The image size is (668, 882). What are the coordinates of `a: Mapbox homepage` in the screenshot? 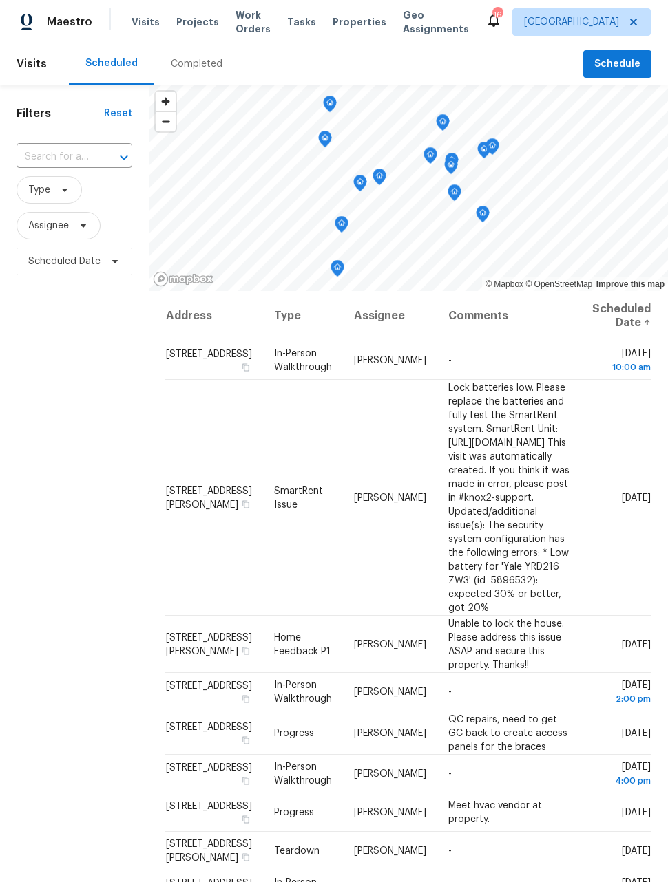 It's located at (183, 279).